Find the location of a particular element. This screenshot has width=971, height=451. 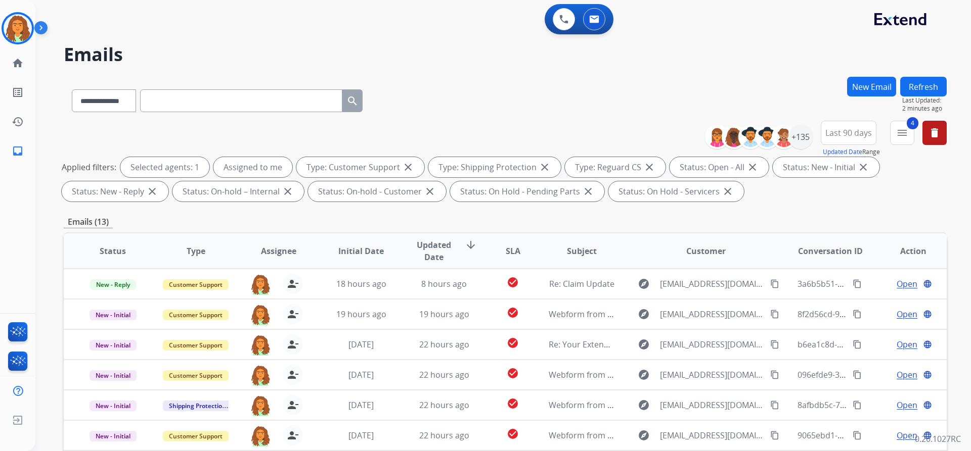

p: Emails (13) is located at coordinates (88, 222).